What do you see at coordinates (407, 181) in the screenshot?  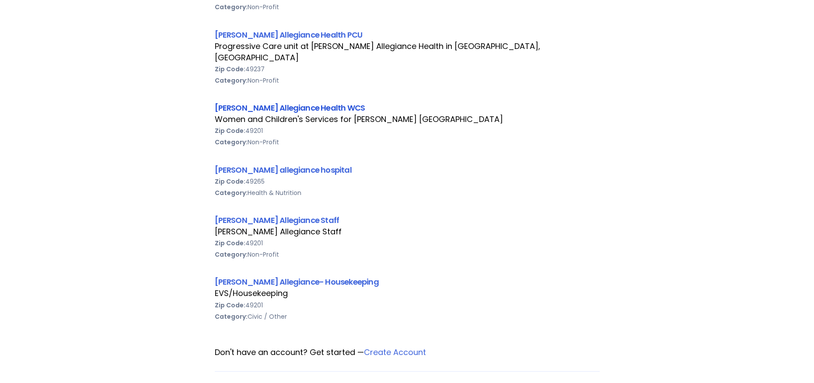 I see `div: 49265` at bounding box center [407, 181].